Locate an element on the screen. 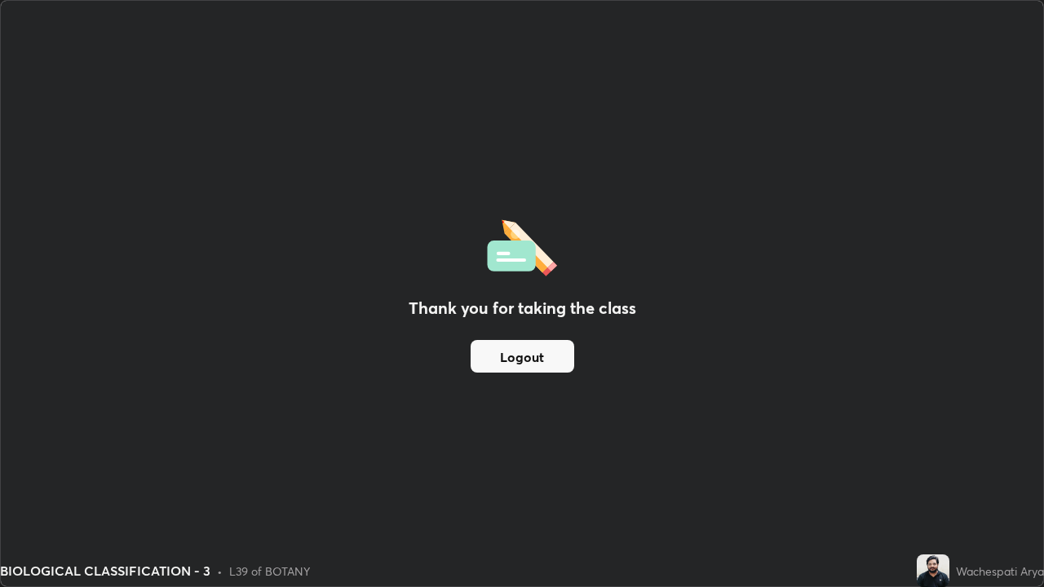 This screenshot has width=1044, height=587. h2: Thank you for taking the class is located at coordinates (522, 308).